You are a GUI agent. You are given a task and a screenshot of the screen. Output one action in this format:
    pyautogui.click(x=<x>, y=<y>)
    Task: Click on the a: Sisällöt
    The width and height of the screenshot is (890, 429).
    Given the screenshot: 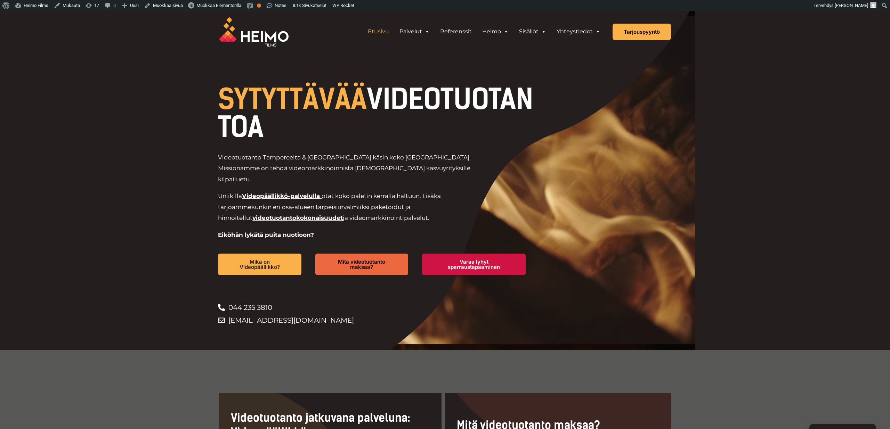 What is the action you would take?
    pyautogui.click(x=533, y=32)
    